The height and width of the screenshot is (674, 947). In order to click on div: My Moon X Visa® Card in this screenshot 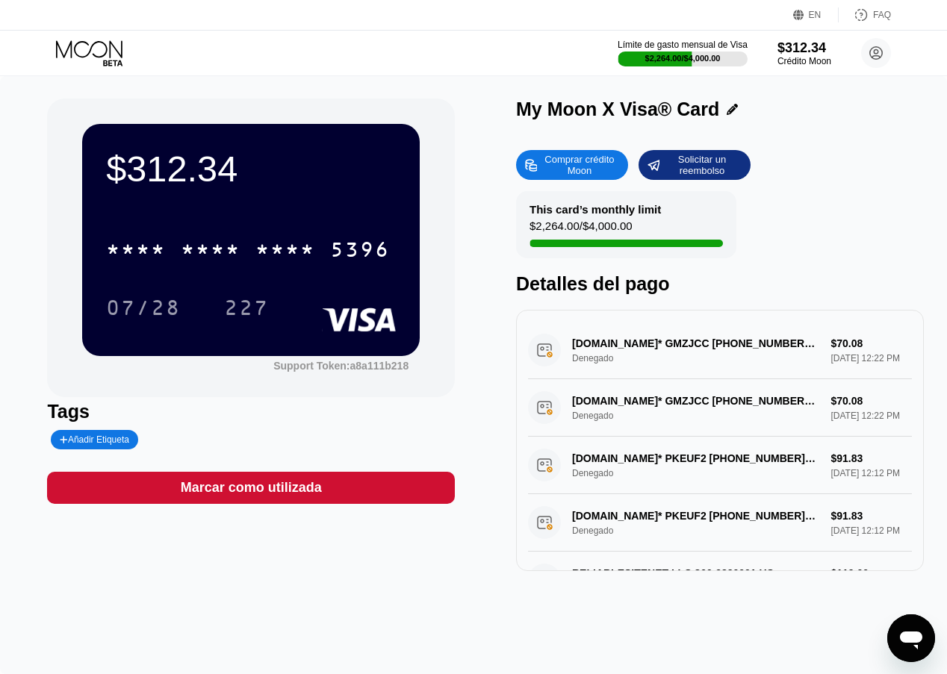, I will do `click(618, 109)`.